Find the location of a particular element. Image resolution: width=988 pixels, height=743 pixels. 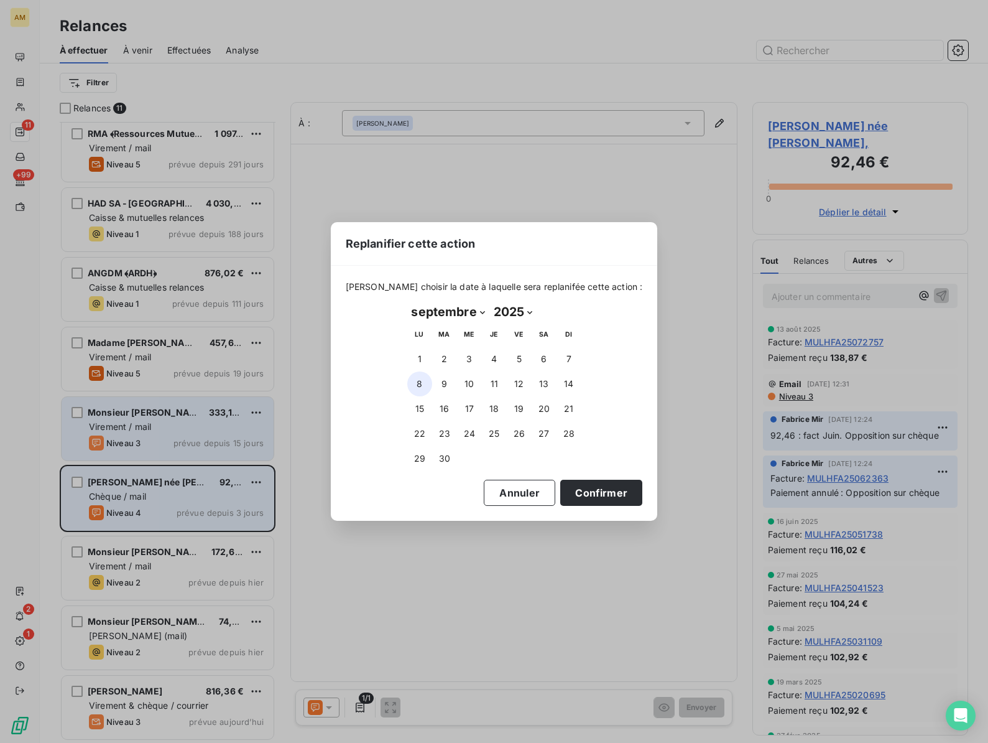

button: 24 is located at coordinates (470, 433).